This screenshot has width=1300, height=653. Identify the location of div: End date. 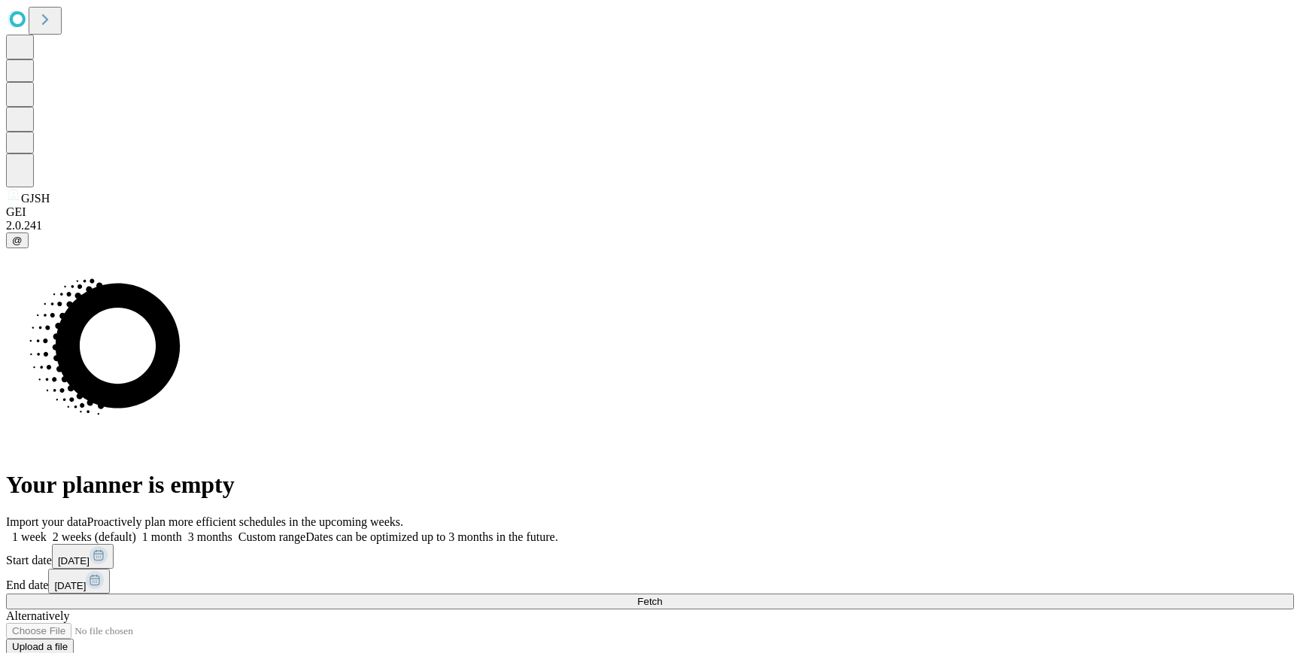
(650, 581).